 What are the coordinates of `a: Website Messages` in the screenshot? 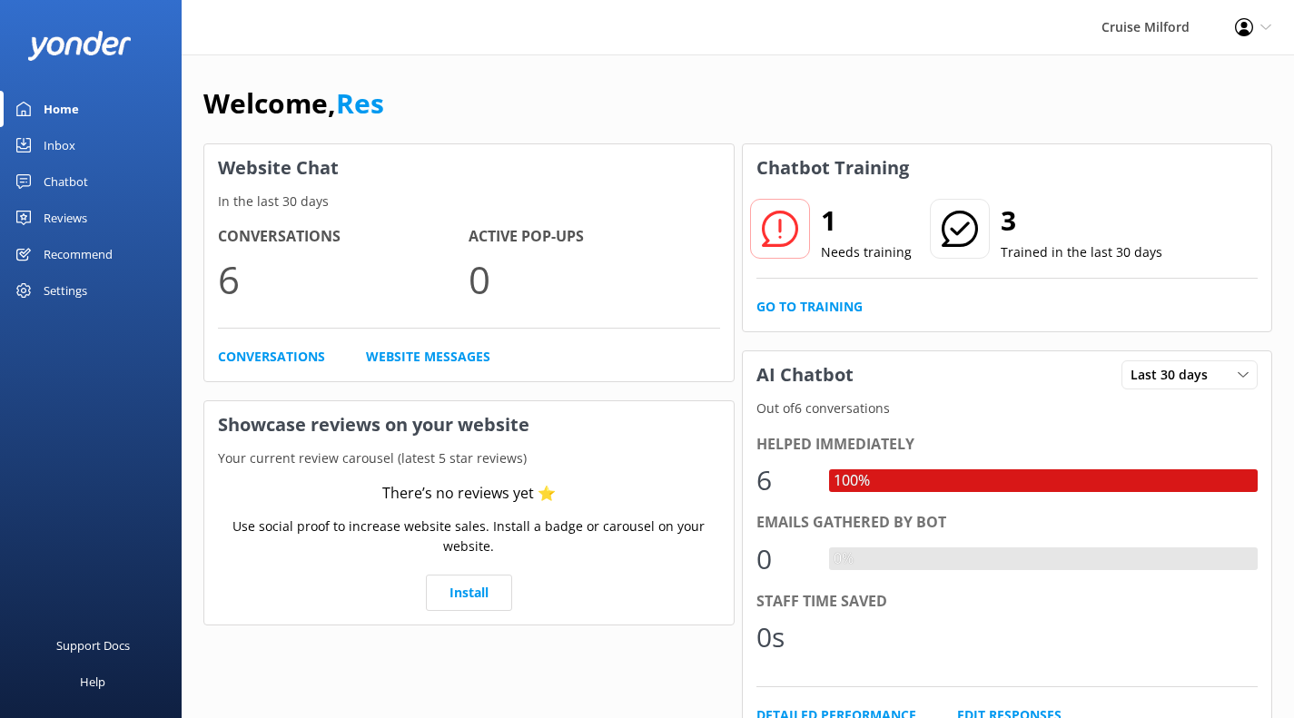 It's located at (428, 357).